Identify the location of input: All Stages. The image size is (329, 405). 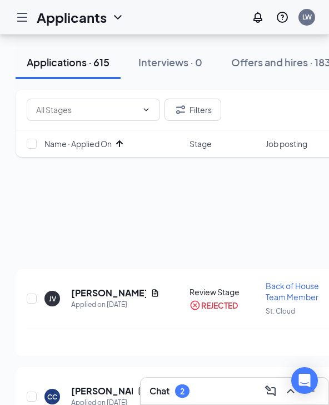
(87, 110).